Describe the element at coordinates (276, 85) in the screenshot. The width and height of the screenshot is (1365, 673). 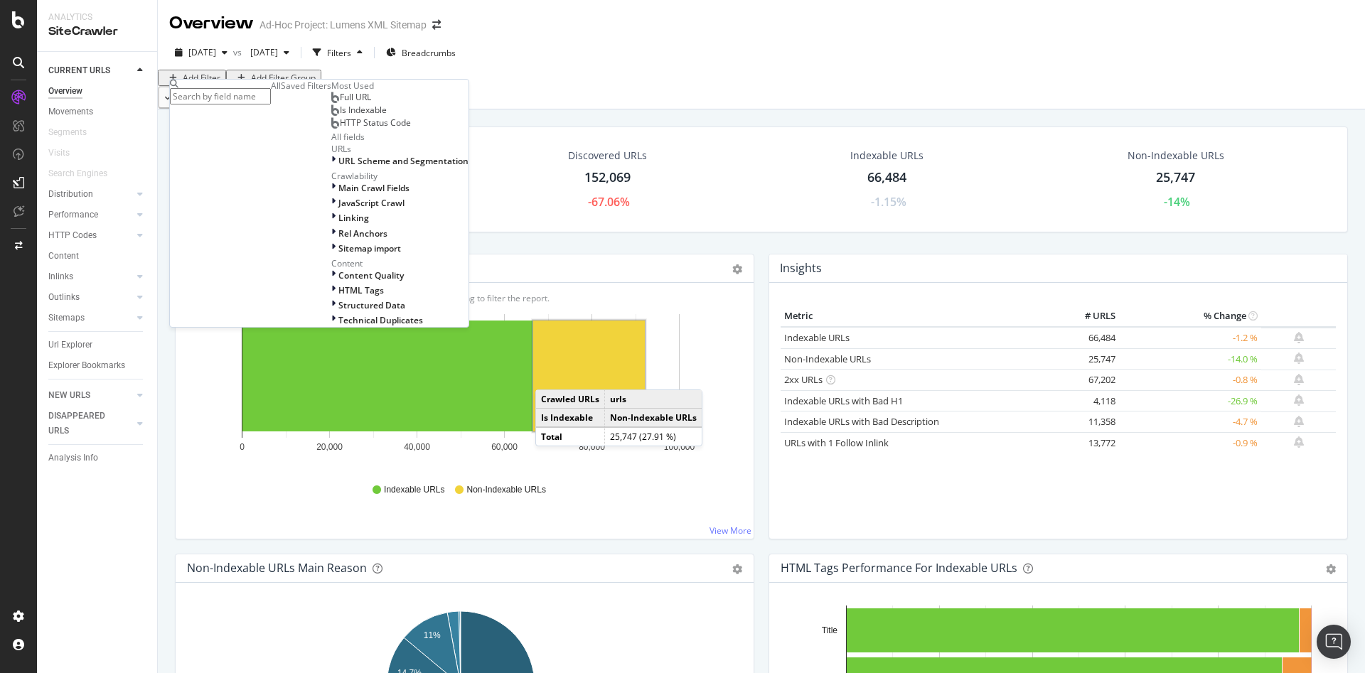
I see `div: All` at that location.